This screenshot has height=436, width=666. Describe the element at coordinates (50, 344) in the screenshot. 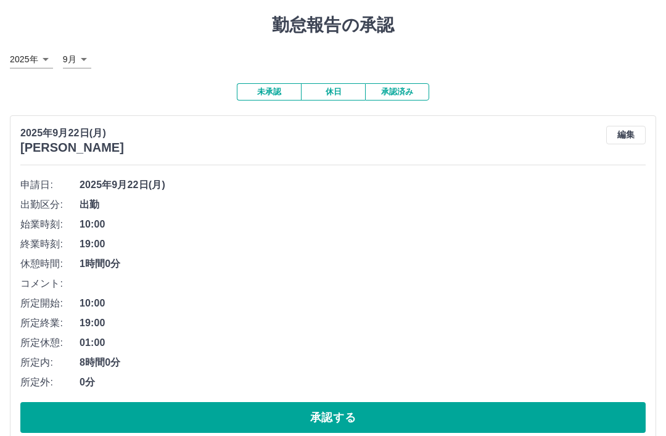

I see `span: 所定休憩:` at that location.